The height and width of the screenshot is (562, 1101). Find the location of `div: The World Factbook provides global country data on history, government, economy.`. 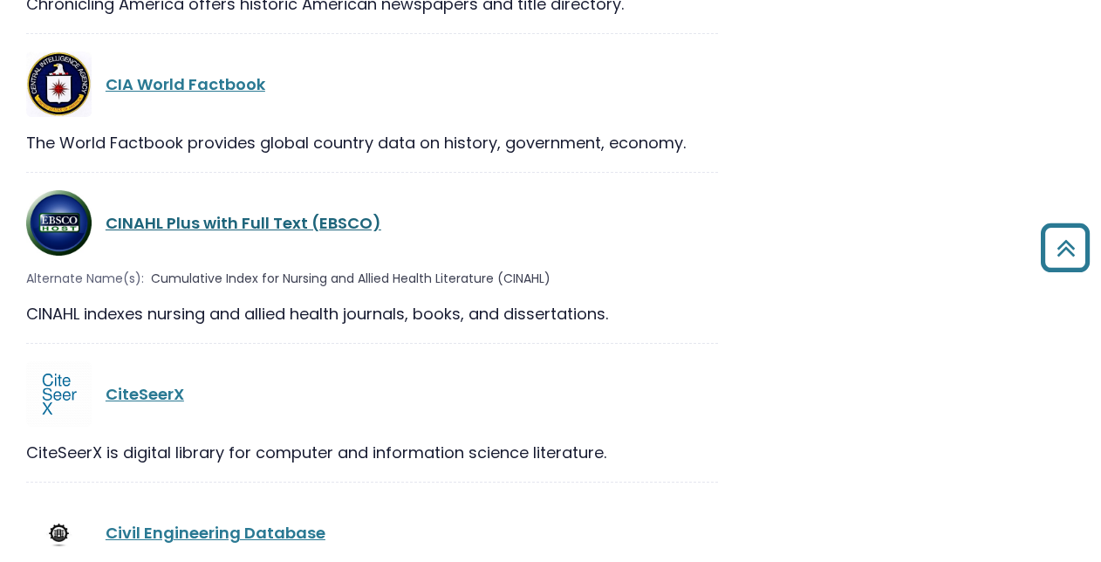

div: The World Factbook provides global country data on history, government, economy. is located at coordinates (372, 142).